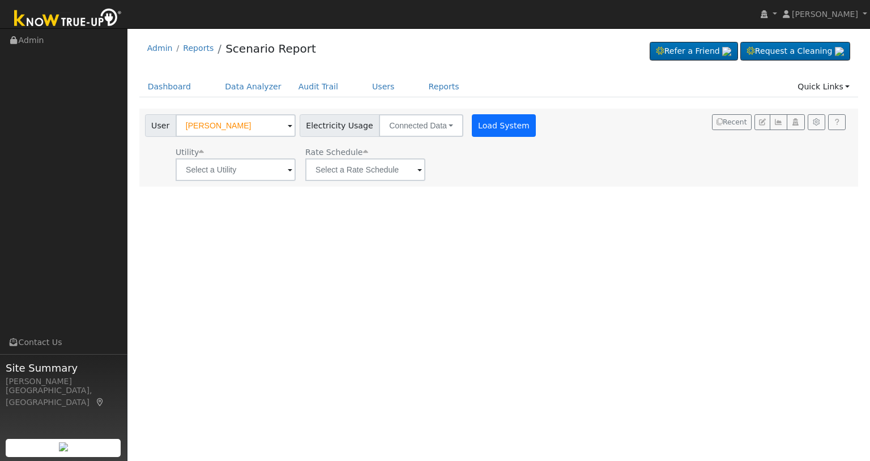  What do you see at coordinates (63, 368) in the screenshot?
I see `span: Site Summary` at bounding box center [63, 368].